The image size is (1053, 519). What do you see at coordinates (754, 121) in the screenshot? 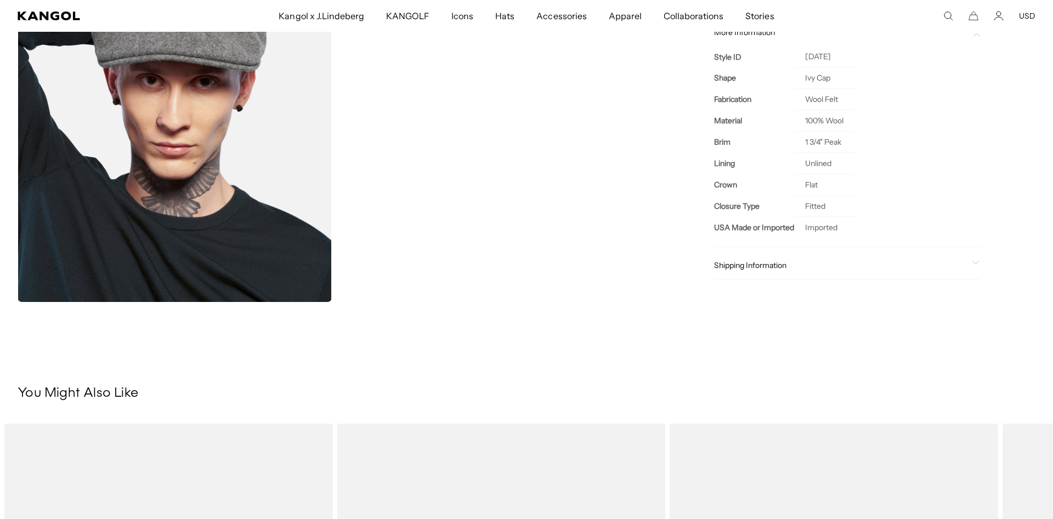
I see `th: Material` at bounding box center [754, 121].